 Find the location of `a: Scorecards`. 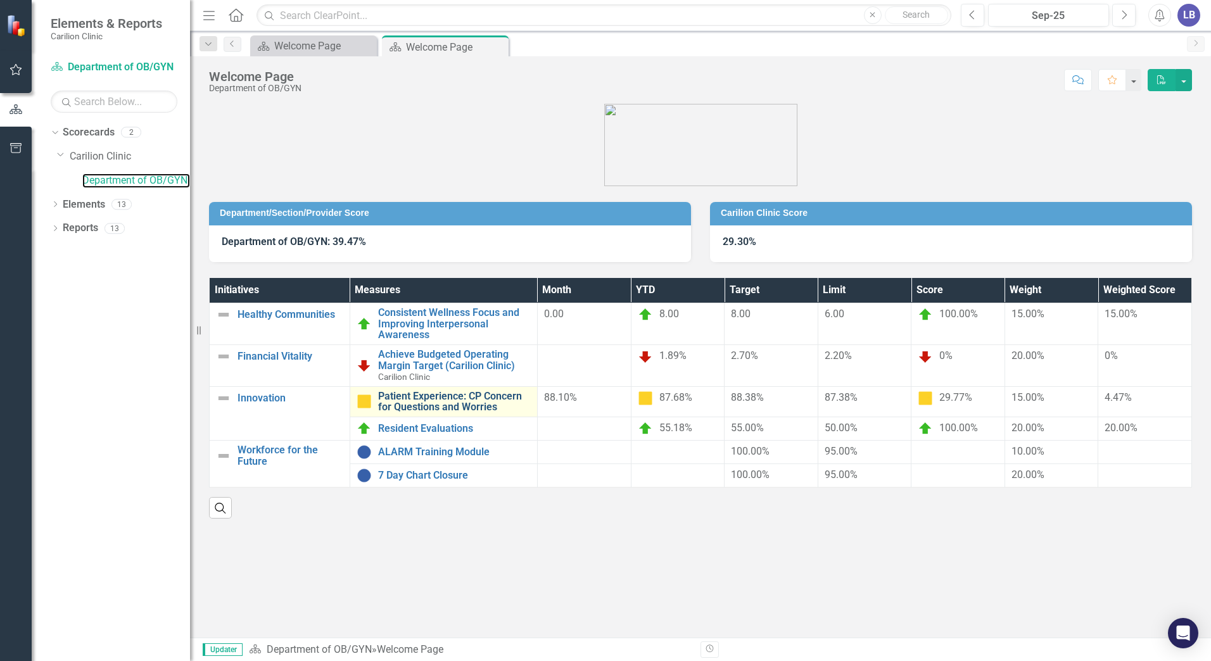

a: Scorecards is located at coordinates (89, 132).